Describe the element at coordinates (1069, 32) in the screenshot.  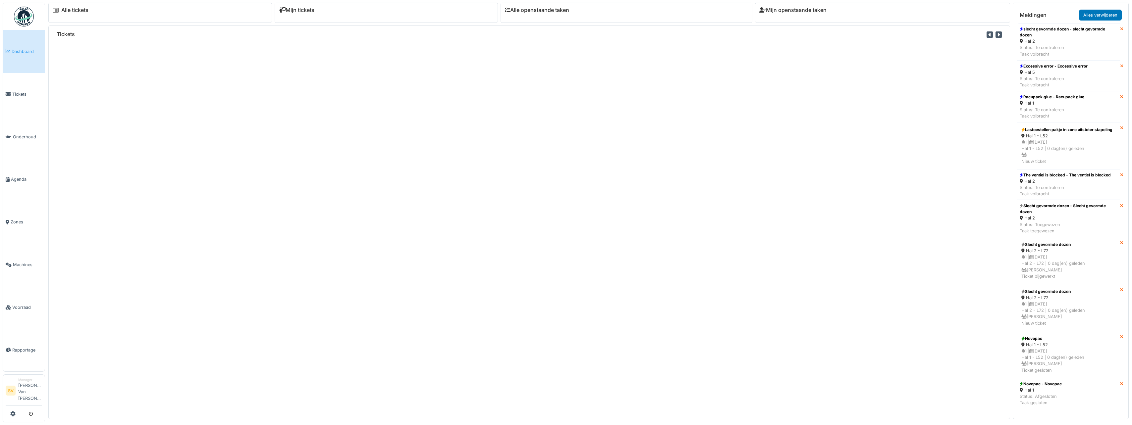
I see `div: slecht gevormde dozen - slecht gevormde dozen` at that location.